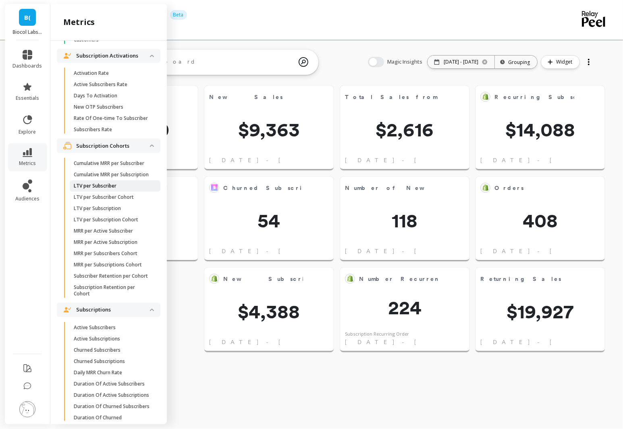 This screenshot has width=623, height=429. What do you see at coordinates (97, 351) in the screenshot?
I see `p: Churned Subscribers` at bounding box center [97, 351].